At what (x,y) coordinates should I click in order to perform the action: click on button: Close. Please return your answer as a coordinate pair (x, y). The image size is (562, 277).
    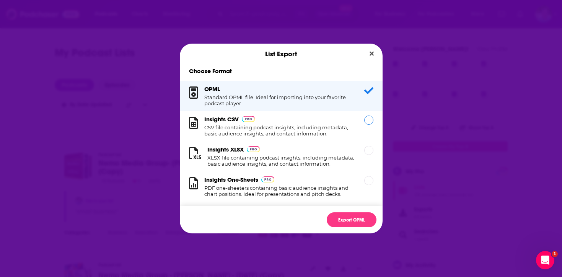
    Looking at the image, I should click on (372, 54).